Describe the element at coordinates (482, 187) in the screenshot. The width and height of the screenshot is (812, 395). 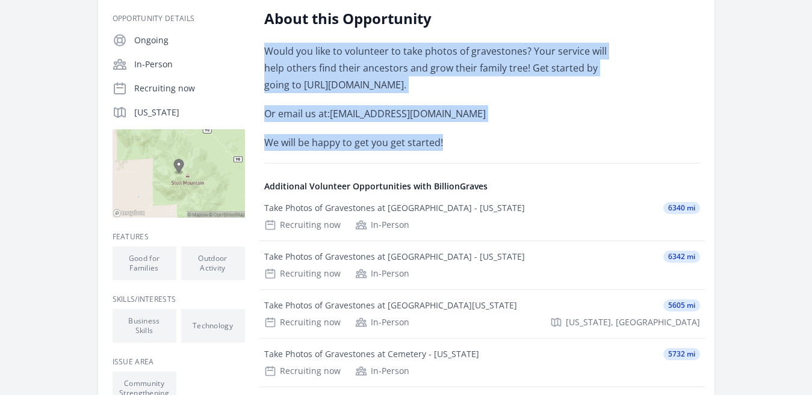
I see `h4: Additional Volunteer Opportunities with BillionGraves` at that location.